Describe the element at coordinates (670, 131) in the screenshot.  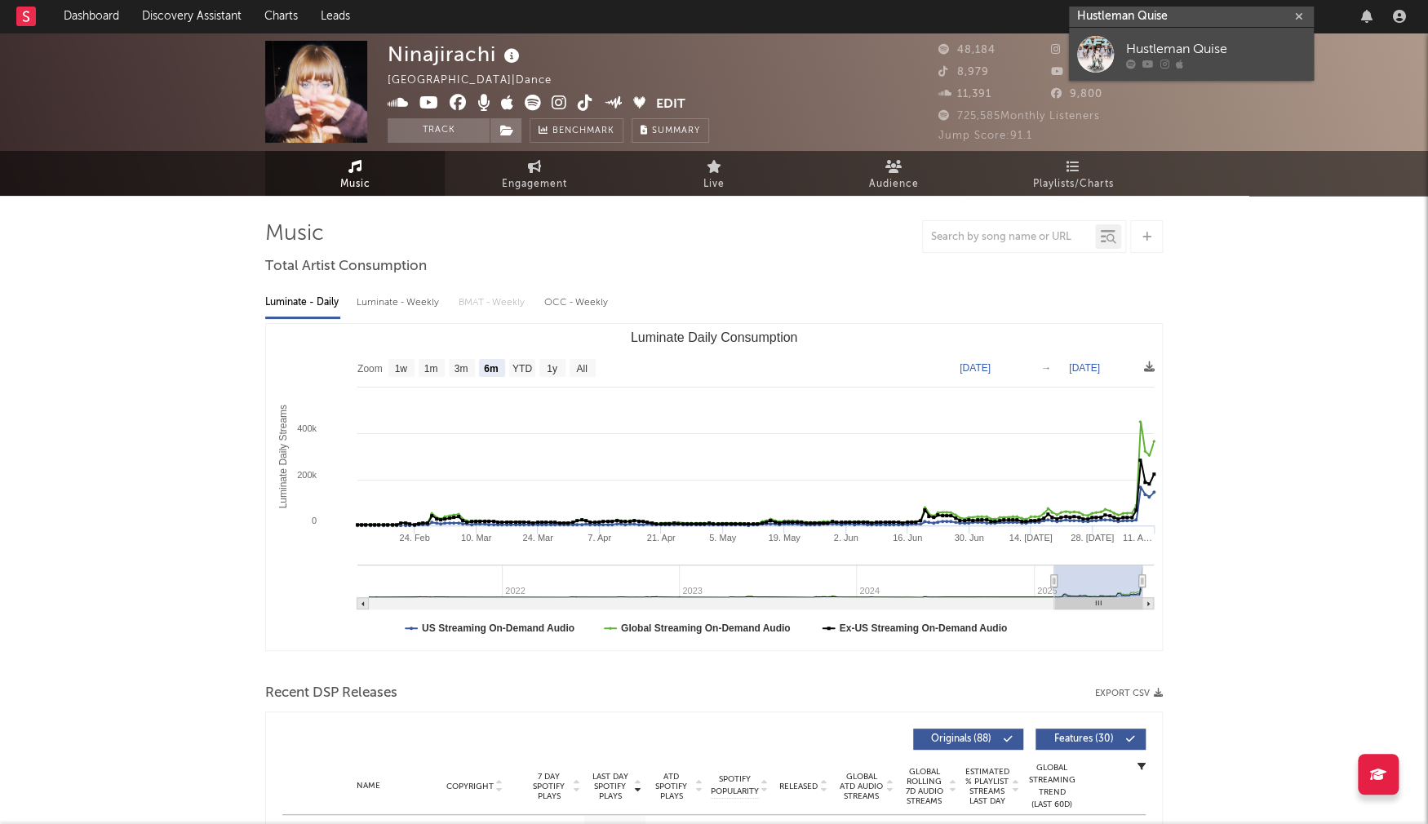
I see `button: Summary` at that location.